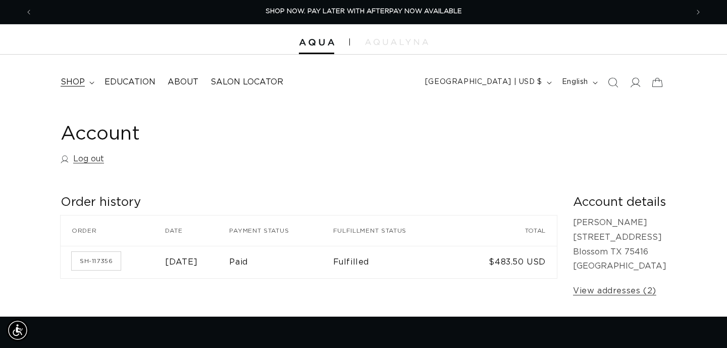 The width and height of the screenshot is (727, 348). I want to click on img: Aqua Hair Extensions, so click(317, 42).